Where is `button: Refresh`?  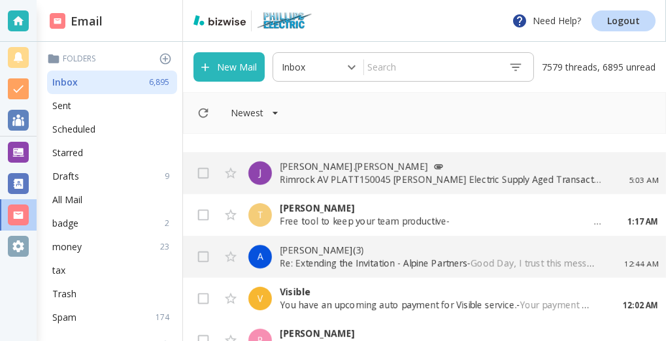
button: Refresh is located at coordinates (203, 113).